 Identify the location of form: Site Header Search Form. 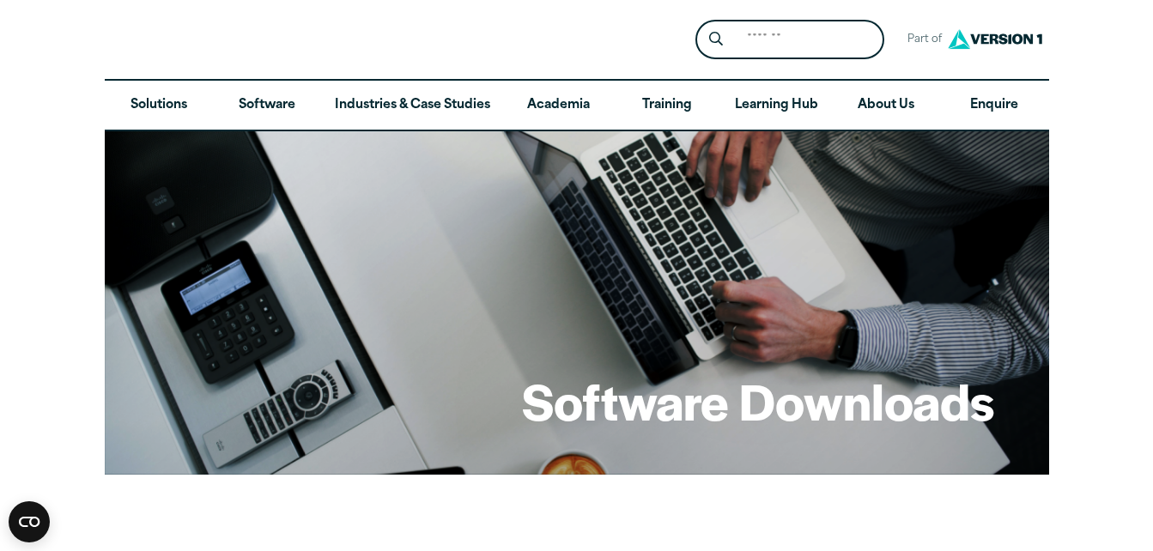
(790, 39).